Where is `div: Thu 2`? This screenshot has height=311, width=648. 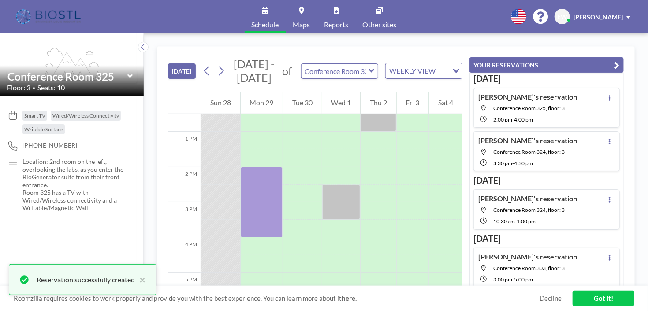
div: Thu 2 is located at coordinates (378, 103).